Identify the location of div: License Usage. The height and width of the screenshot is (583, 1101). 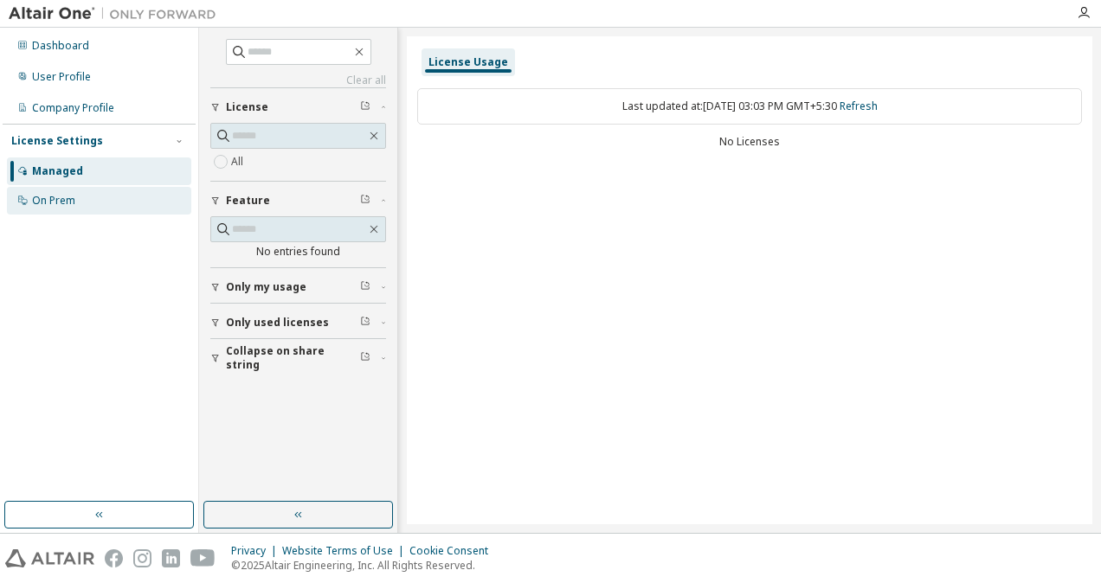
(468, 62).